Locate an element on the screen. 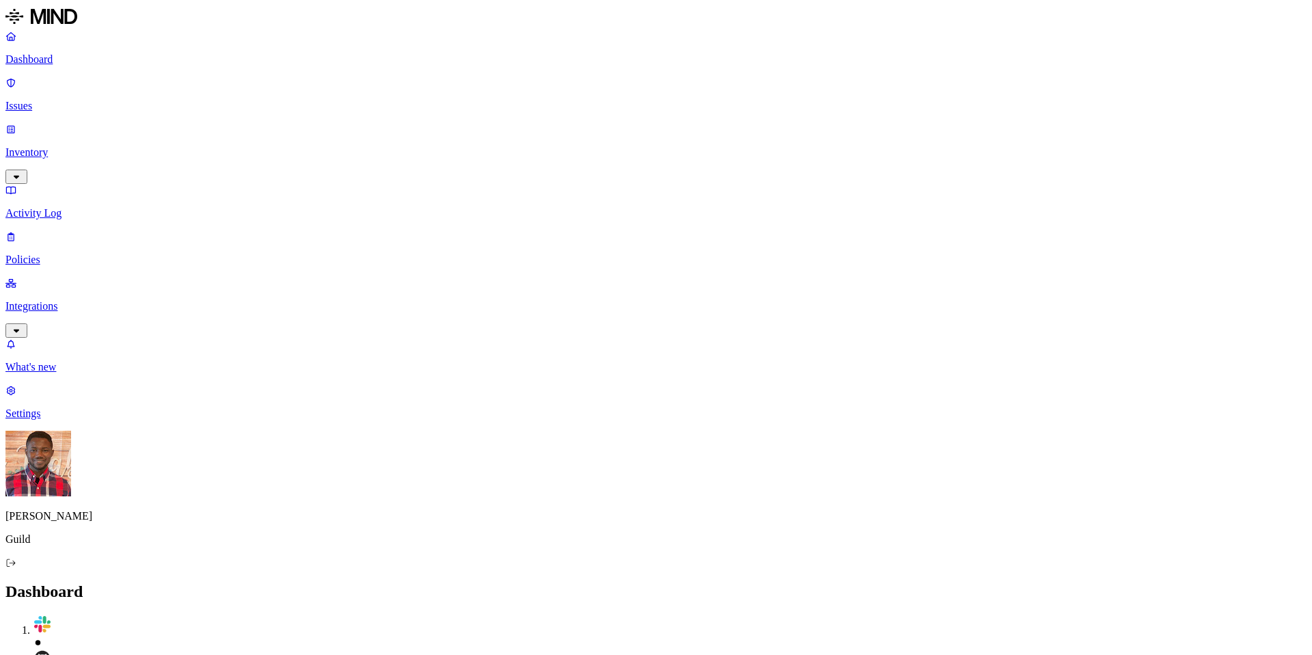  img: MIND is located at coordinates (41, 16).